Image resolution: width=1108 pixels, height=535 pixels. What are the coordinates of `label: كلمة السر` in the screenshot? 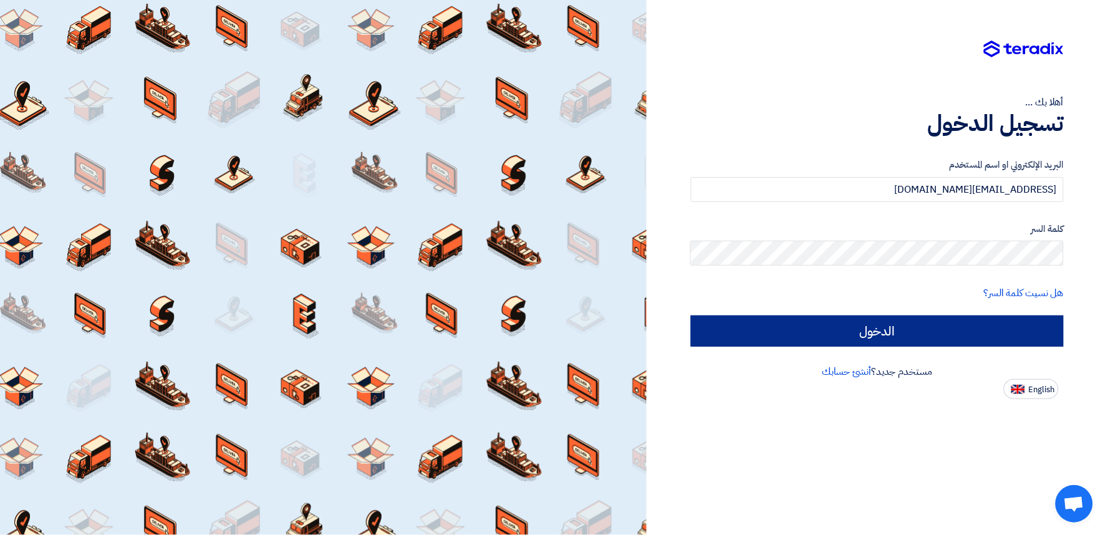 It's located at (877, 229).